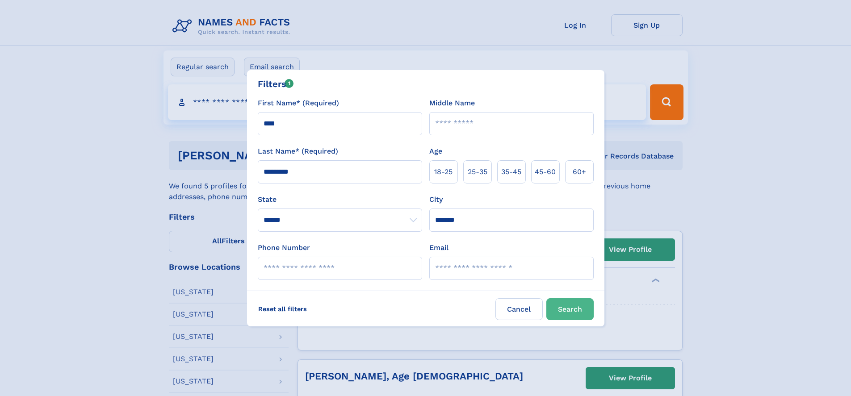  I want to click on label: Reset all filters, so click(282, 309).